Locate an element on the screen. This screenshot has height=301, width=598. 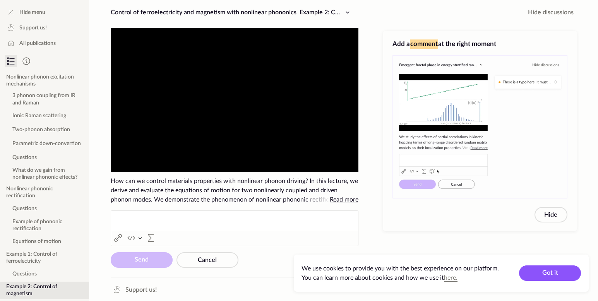
span: Hide discussions is located at coordinates (551, 12).